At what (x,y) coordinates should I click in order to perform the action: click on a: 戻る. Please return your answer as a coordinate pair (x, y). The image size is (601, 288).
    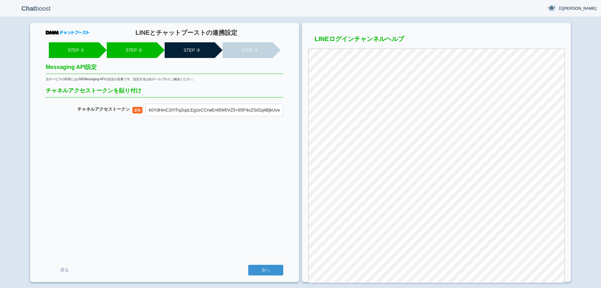
    Looking at the image, I should click on (64, 270).